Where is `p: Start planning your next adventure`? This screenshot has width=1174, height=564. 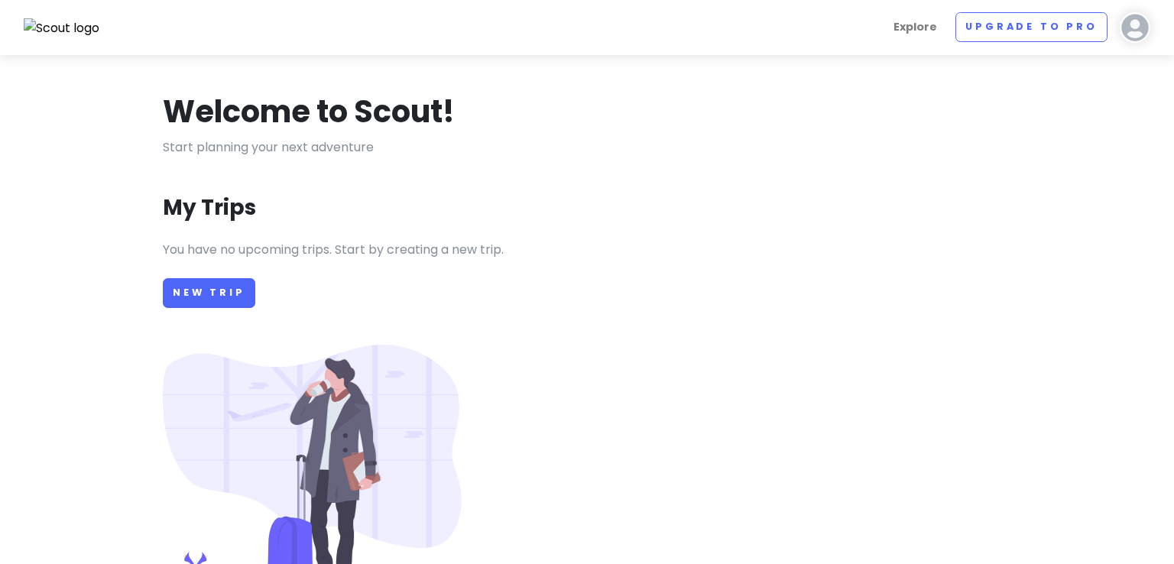
p: Start planning your next adventure is located at coordinates (587, 147).